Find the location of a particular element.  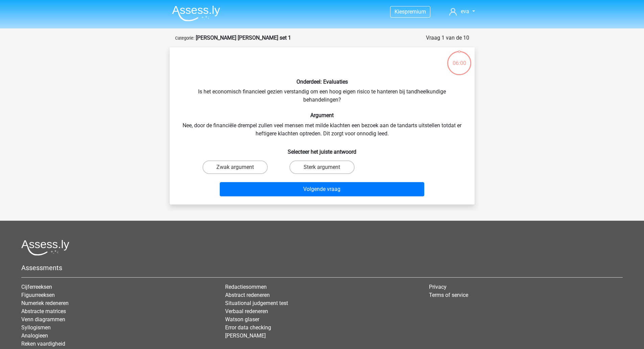

div: Is het economisch financieel gezien verstandig om een hoog eigen risico te hanteren bij tandheelk... is located at coordinates (322, 126).